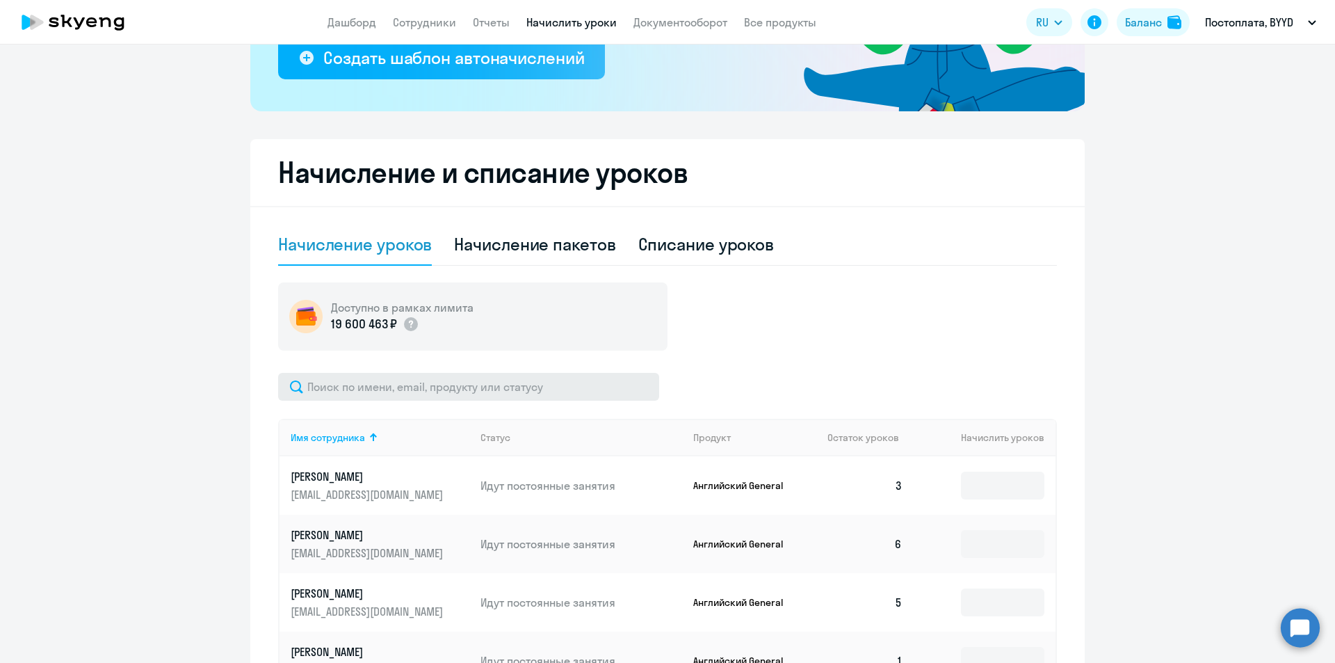 The height and width of the screenshot is (663, 1335). I want to click on span: RU, so click(1042, 22).